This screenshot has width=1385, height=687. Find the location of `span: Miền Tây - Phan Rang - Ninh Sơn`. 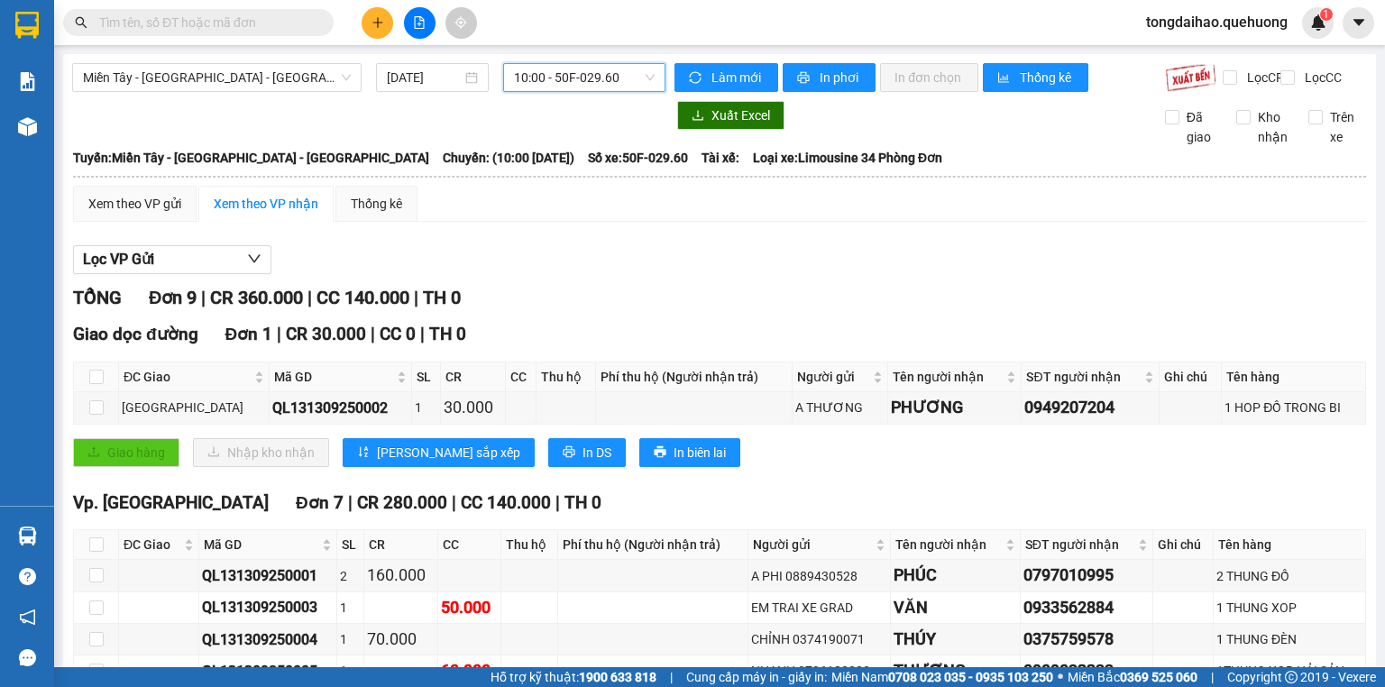

span: Miền Tây - Phan Rang - Ninh Sơn is located at coordinates (216, 78).